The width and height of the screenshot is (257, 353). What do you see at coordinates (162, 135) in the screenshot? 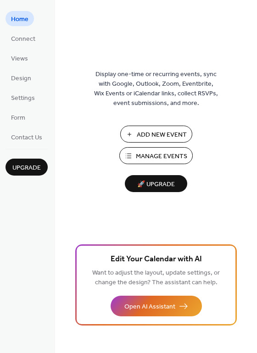
I see `span: Add New Event` at bounding box center [162, 135].